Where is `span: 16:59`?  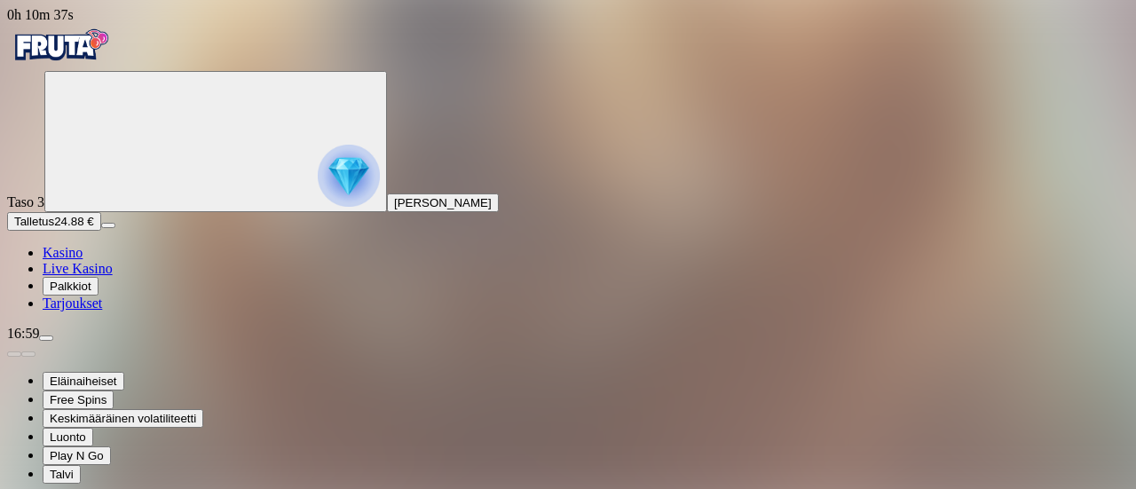
span: 16:59 is located at coordinates (23, 333).